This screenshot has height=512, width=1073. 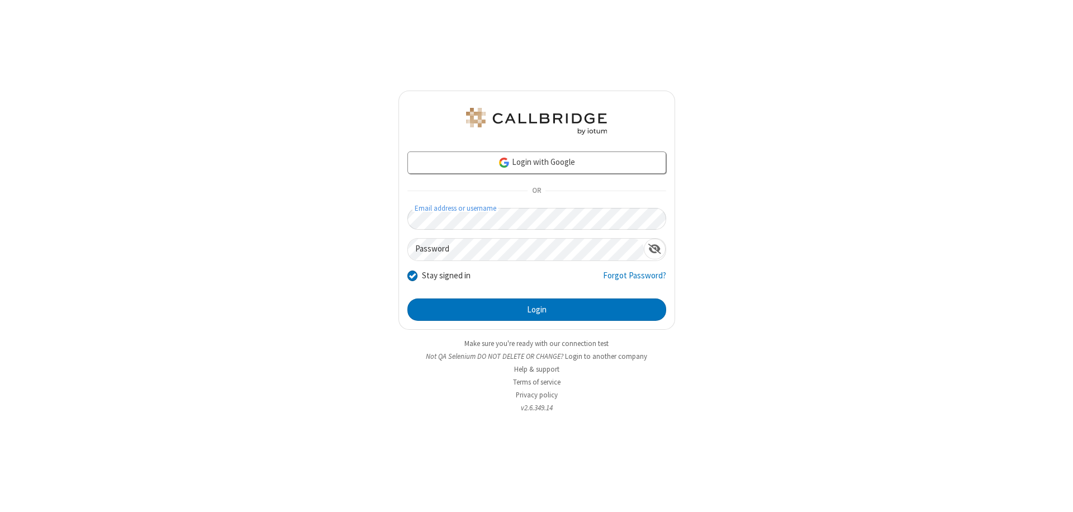 I want to click on input: Email address or username, so click(x=537, y=219).